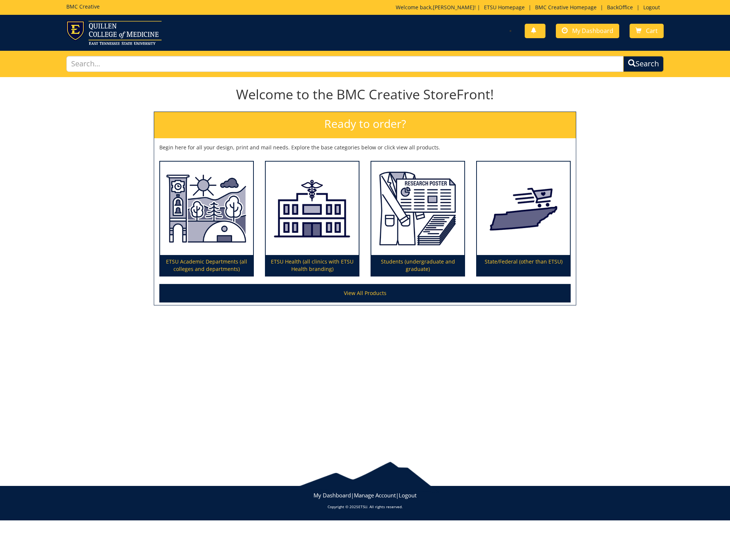  Describe the element at coordinates (592, 31) in the screenshot. I see `span: My Dashboard` at that location.